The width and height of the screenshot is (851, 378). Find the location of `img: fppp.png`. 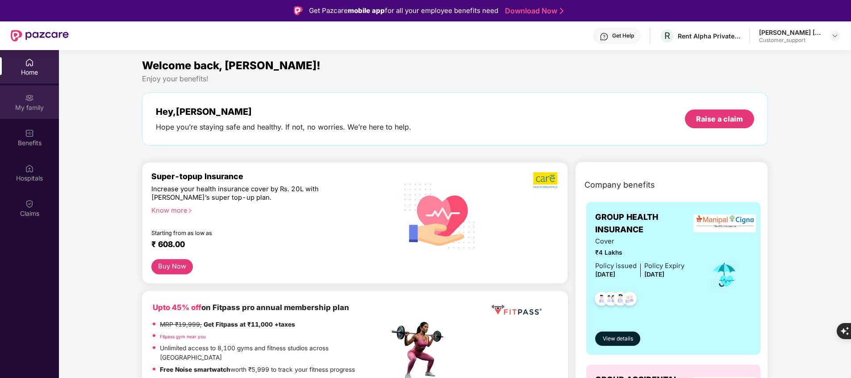

img: fppp.png is located at coordinates (517, 310).